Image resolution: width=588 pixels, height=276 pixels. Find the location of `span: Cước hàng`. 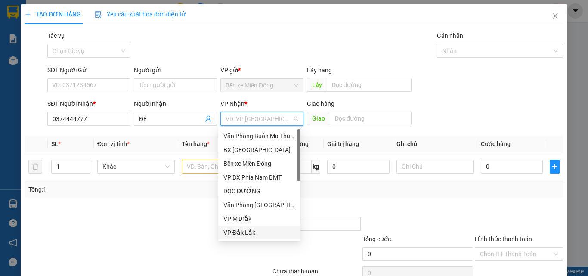

span: Cước hàng is located at coordinates (496, 144).